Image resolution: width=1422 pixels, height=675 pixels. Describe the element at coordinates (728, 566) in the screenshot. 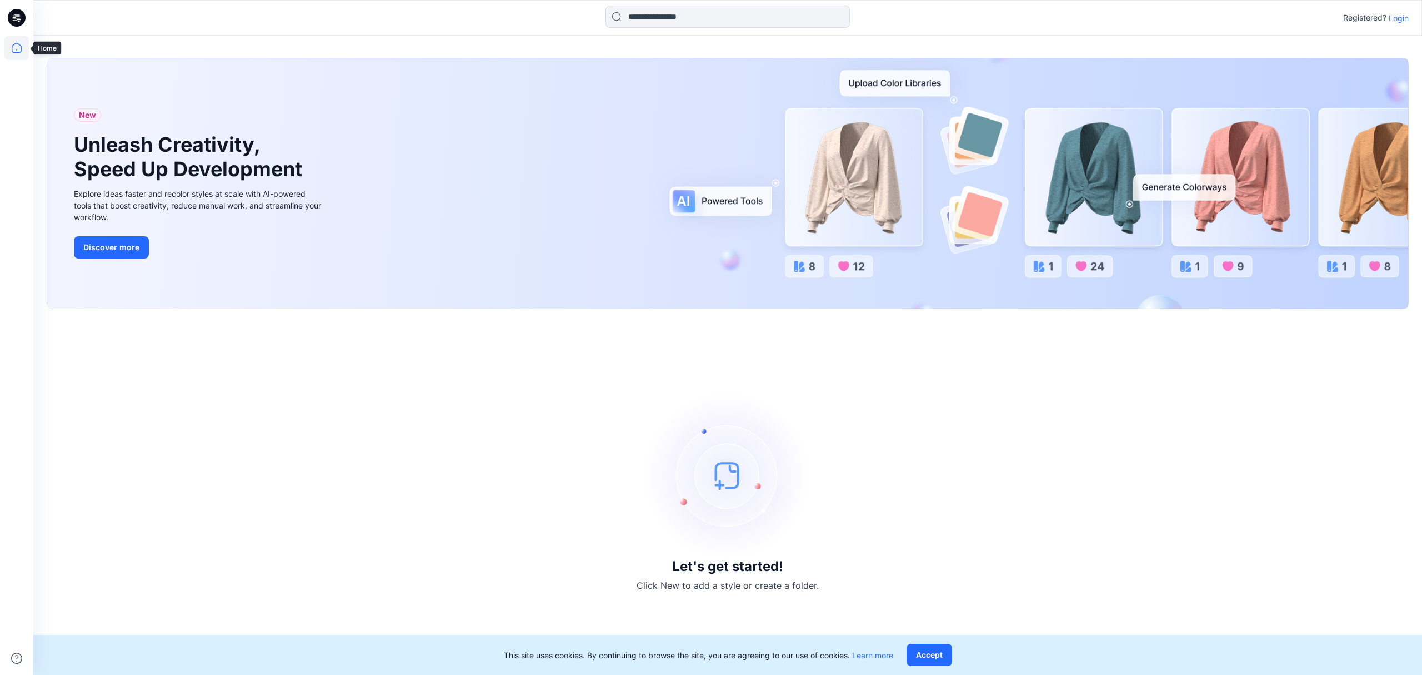

I see `h3: Let's get started!` at that location.